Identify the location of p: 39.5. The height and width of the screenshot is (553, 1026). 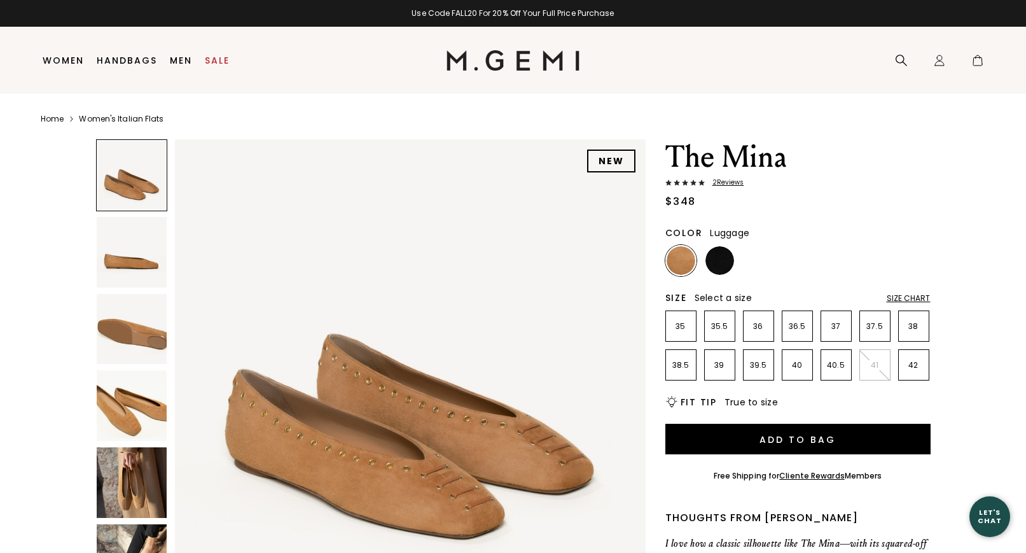
(758, 365).